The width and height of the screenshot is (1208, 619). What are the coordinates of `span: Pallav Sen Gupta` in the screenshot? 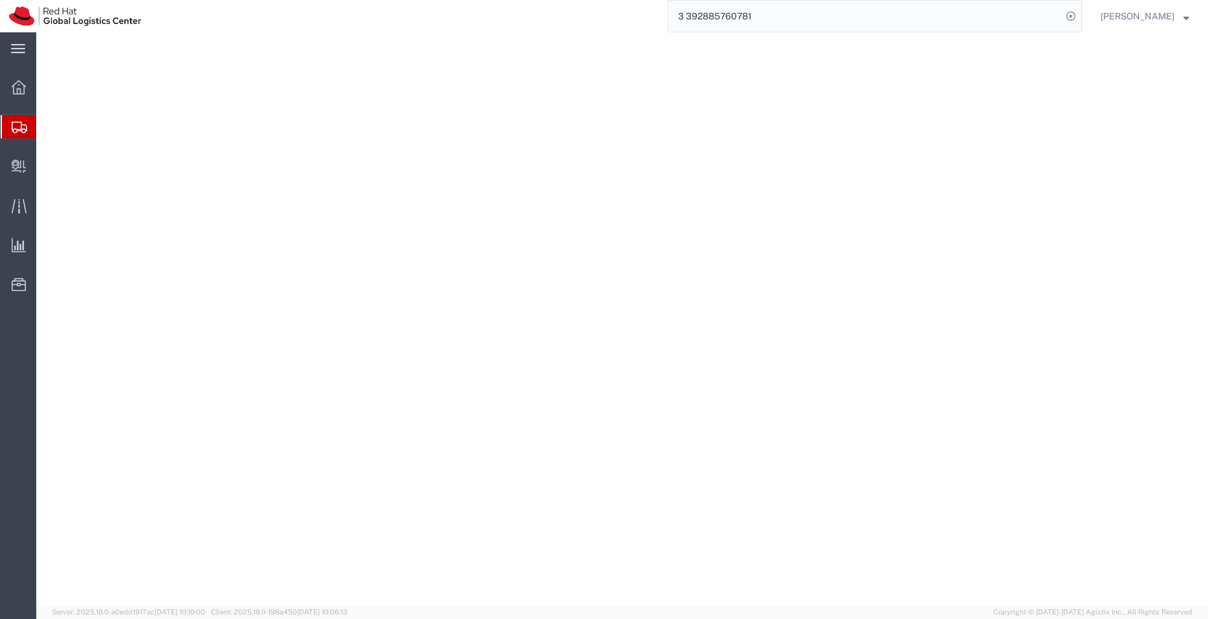 It's located at (1137, 16).